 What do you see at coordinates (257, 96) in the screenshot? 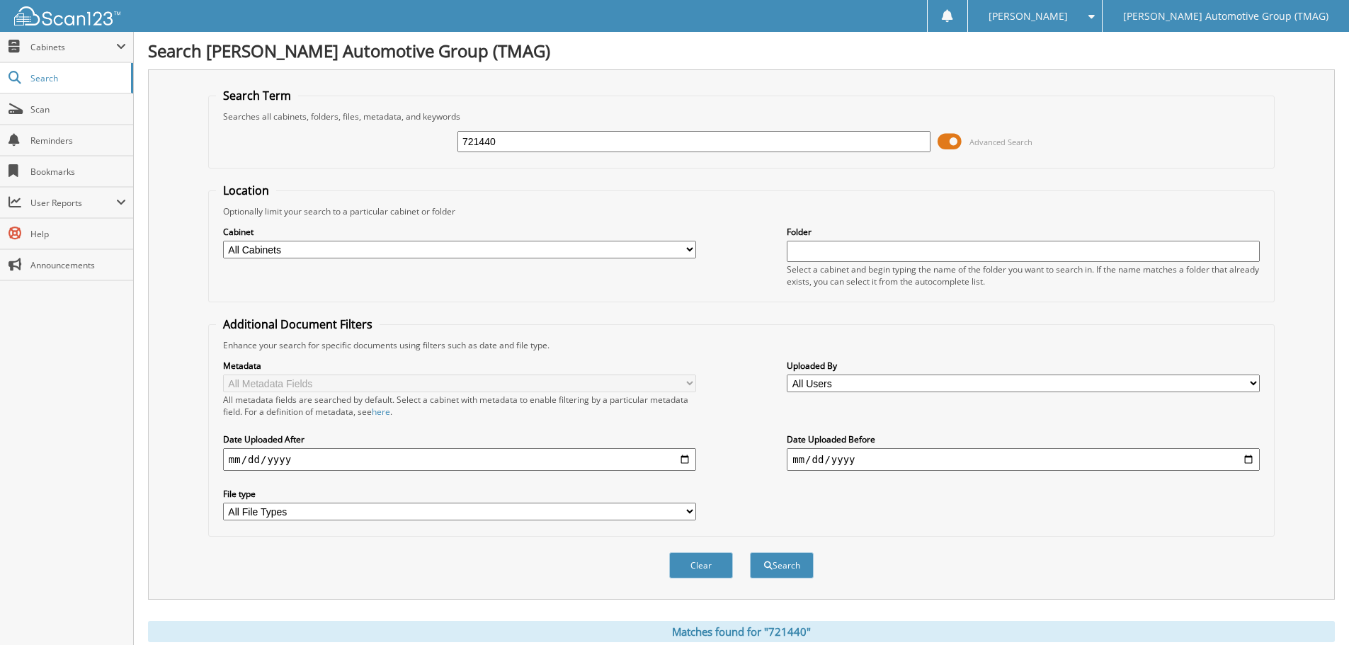
I see `legend: Search Term` at bounding box center [257, 96].